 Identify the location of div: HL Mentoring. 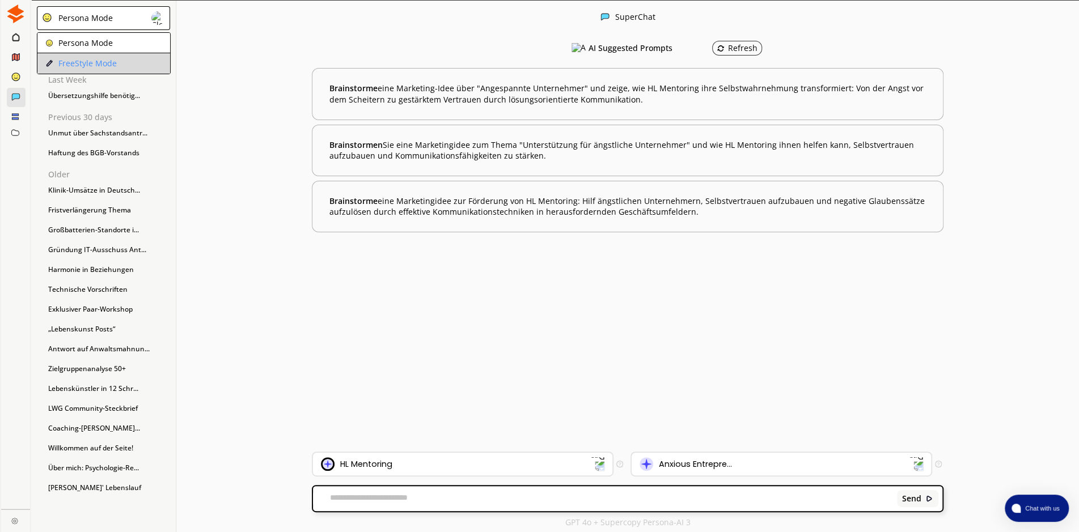
(366, 464).